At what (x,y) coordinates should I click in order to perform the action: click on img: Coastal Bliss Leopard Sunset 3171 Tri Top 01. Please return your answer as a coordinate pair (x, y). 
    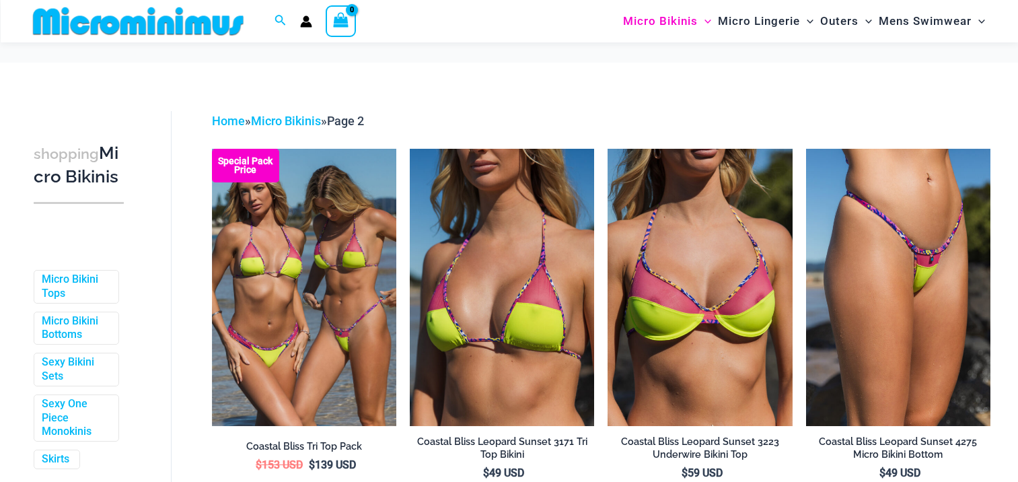
    Looking at the image, I should click on (502, 287).